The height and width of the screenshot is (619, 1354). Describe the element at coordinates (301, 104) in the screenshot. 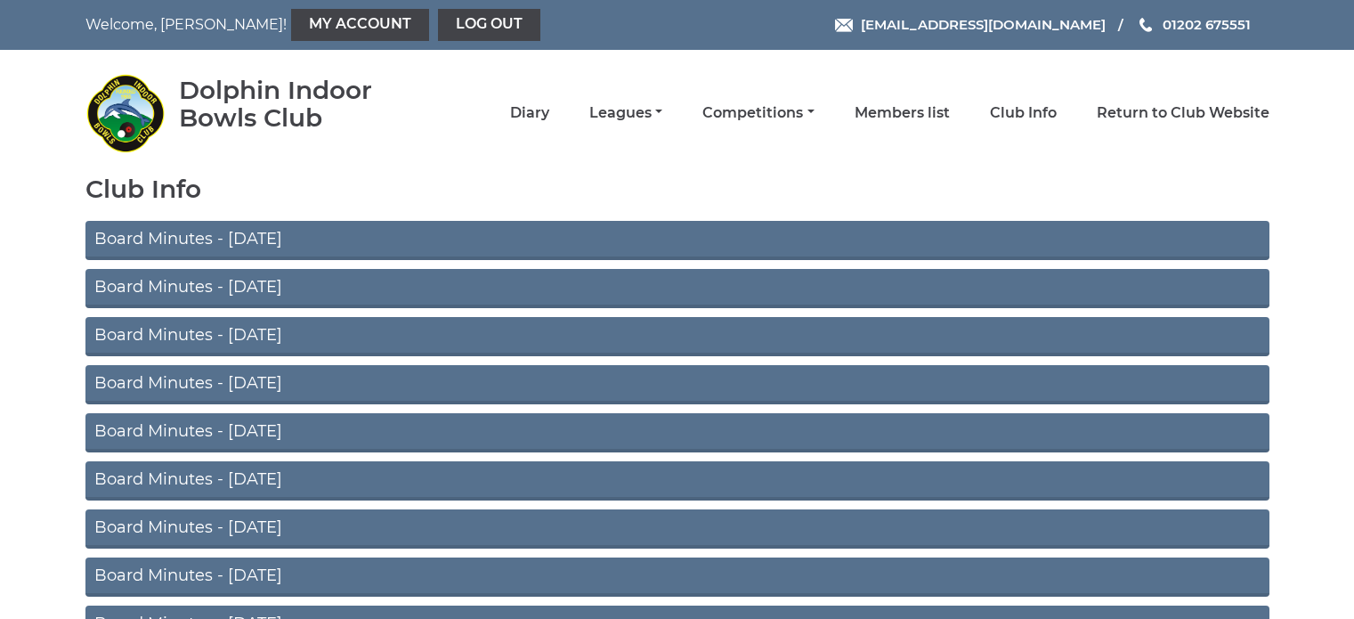

I see `div: Dolphin Indoor Bowls Club` at that location.